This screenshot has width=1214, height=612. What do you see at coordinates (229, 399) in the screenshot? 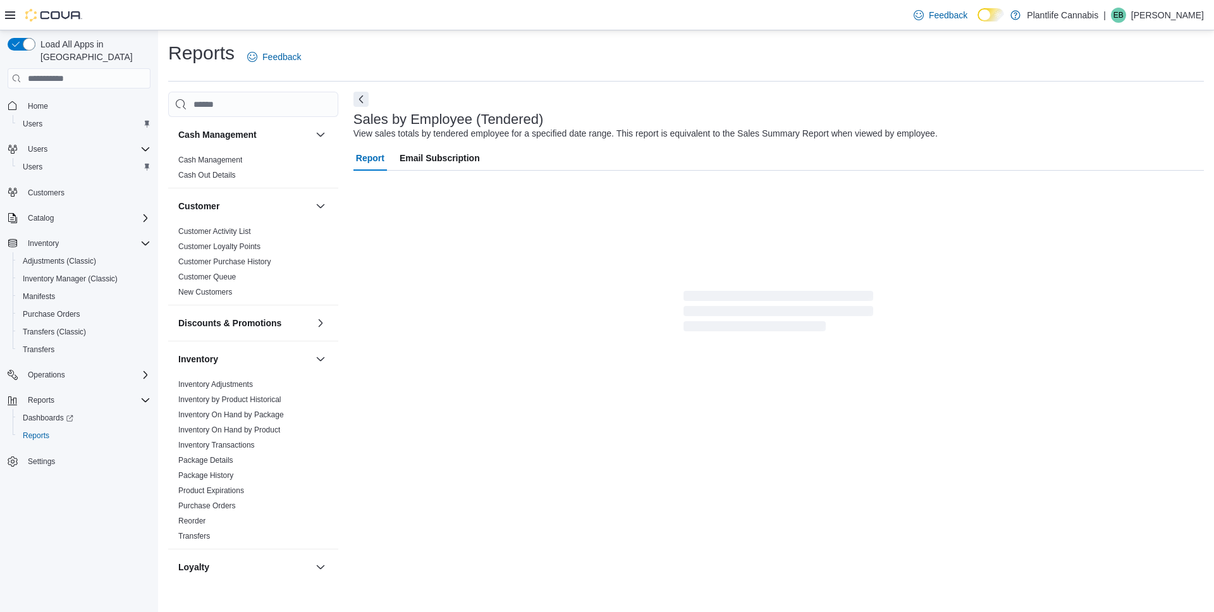
I see `span: Inventory by Product Historical` at bounding box center [229, 399].